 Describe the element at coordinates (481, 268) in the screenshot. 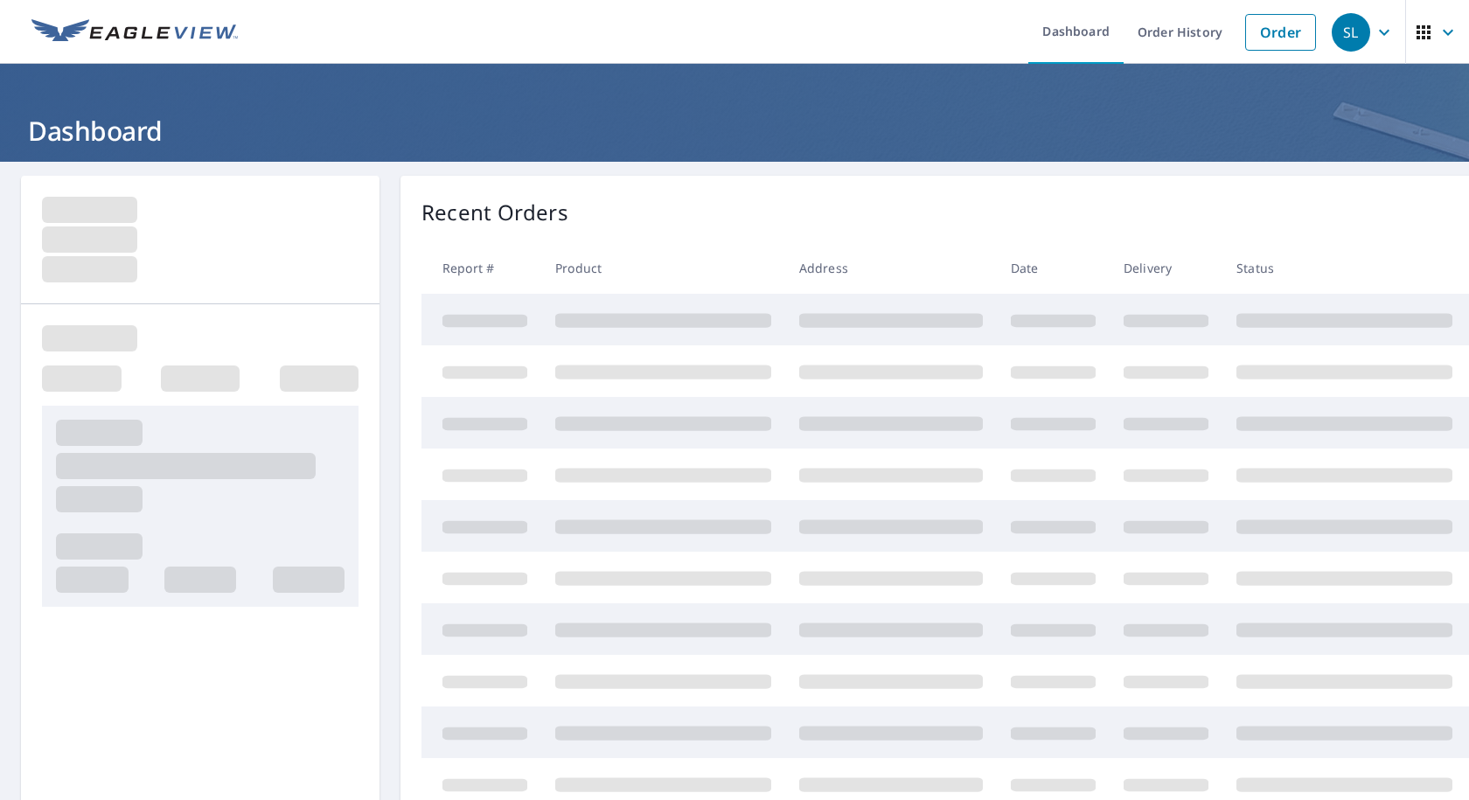

I see `th: Report #` at that location.